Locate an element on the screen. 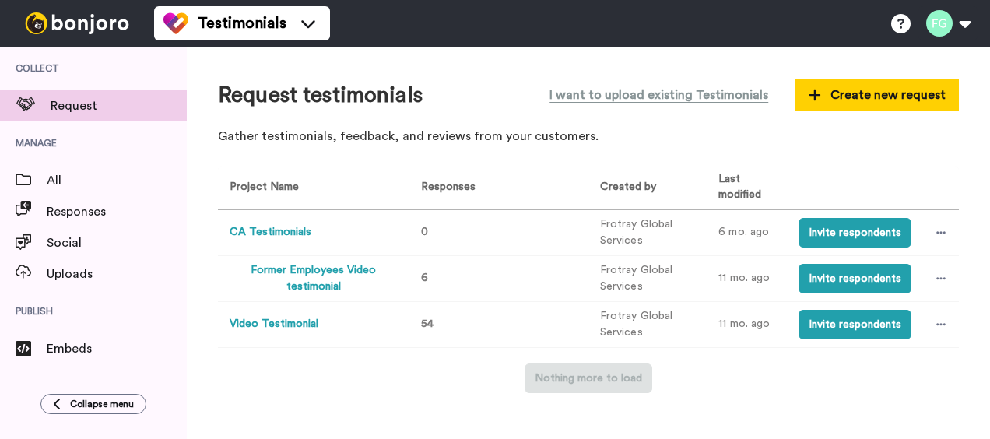 This screenshot has width=990, height=439. span: 6 is located at coordinates (424, 278).